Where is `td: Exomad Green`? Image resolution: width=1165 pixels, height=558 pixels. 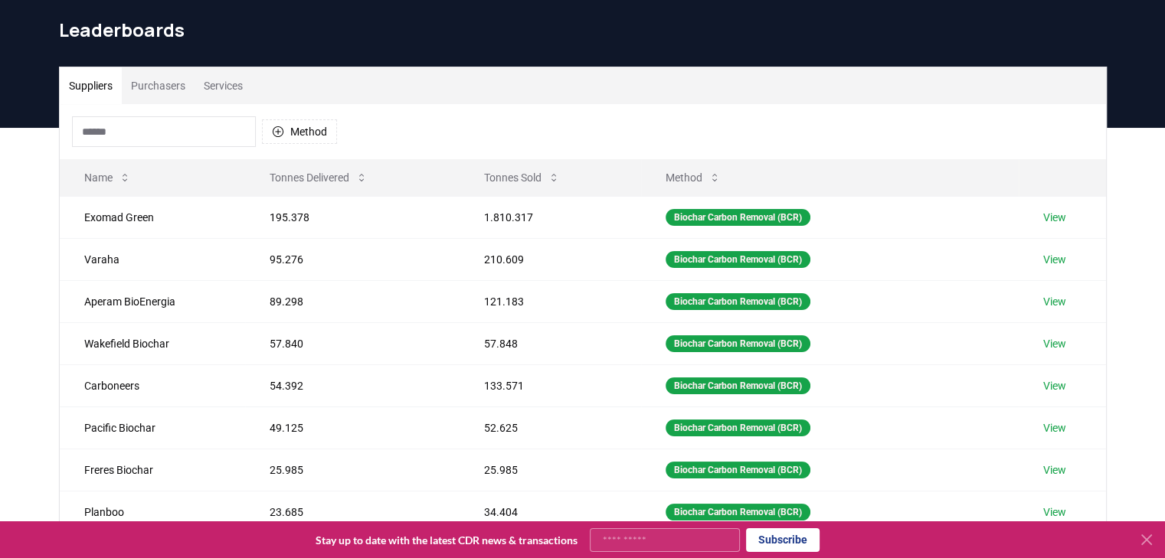 td: Exomad Green is located at coordinates (152, 217).